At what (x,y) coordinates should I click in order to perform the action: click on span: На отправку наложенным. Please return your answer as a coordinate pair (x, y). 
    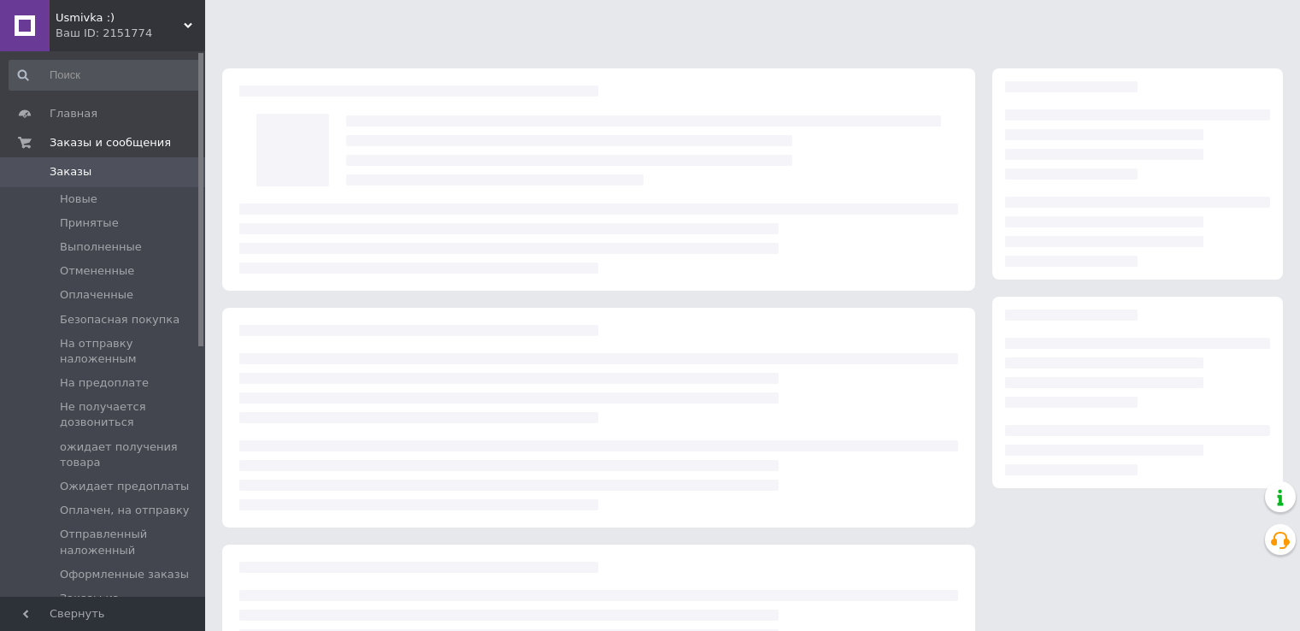
    Looking at the image, I should click on (130, 351).